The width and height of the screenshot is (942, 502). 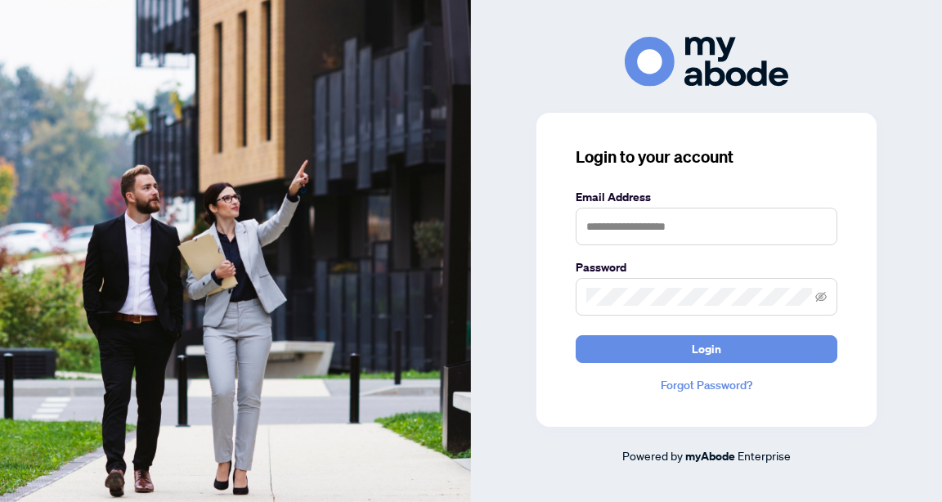 What do you see at coordinates (707, 157) in the screenshot?
I see `h3: Login to your account` at bounding box center [707, 157].